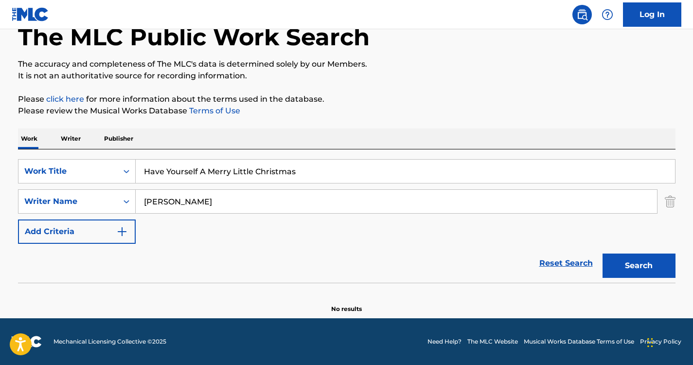 This screenshot has width=693, height=365. I want to click on a: Need Help?, so click(445, 341).